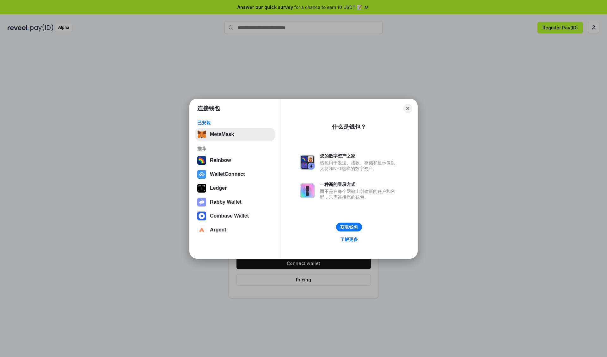 The width and height of the screenshot is (607, 357). What do you see at coordinates (202, 160) in the screenshot?
I see `img: svg+xml,%3Csvg%20width%3D%22120%22%20height%3D%22120%22%20viewBox%3D%220%200%20120%20120%22%20fil...` at bounding box center [202, 160].